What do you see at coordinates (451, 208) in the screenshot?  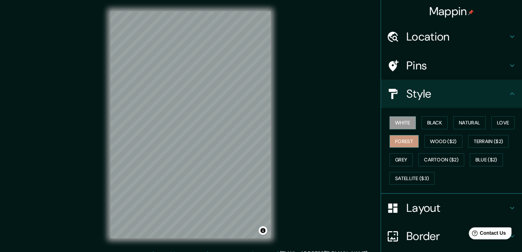 I see `div: Layout` at bounding box center [451, 208].